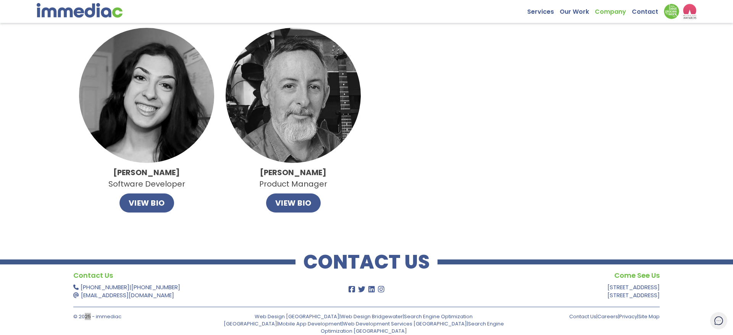  Describe the element at coordinates (543, 10) in the screenshot. I see `a: Services` at that location.